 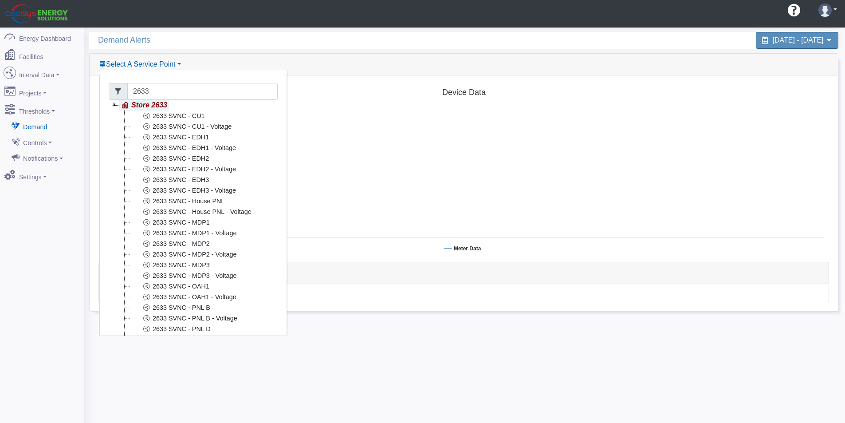 I want to click on li: 2633 SVNC - MDP3, so click(x=198, y=265).